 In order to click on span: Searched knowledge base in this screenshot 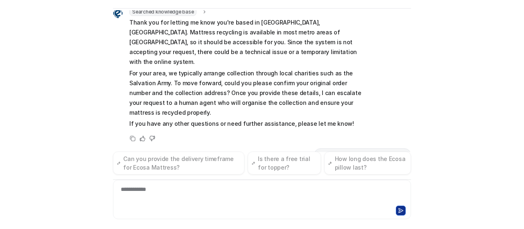, I will do `click(163, 12)`.